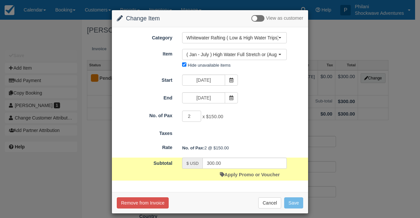  I want to click on button: Cancel, so click(270, 203).